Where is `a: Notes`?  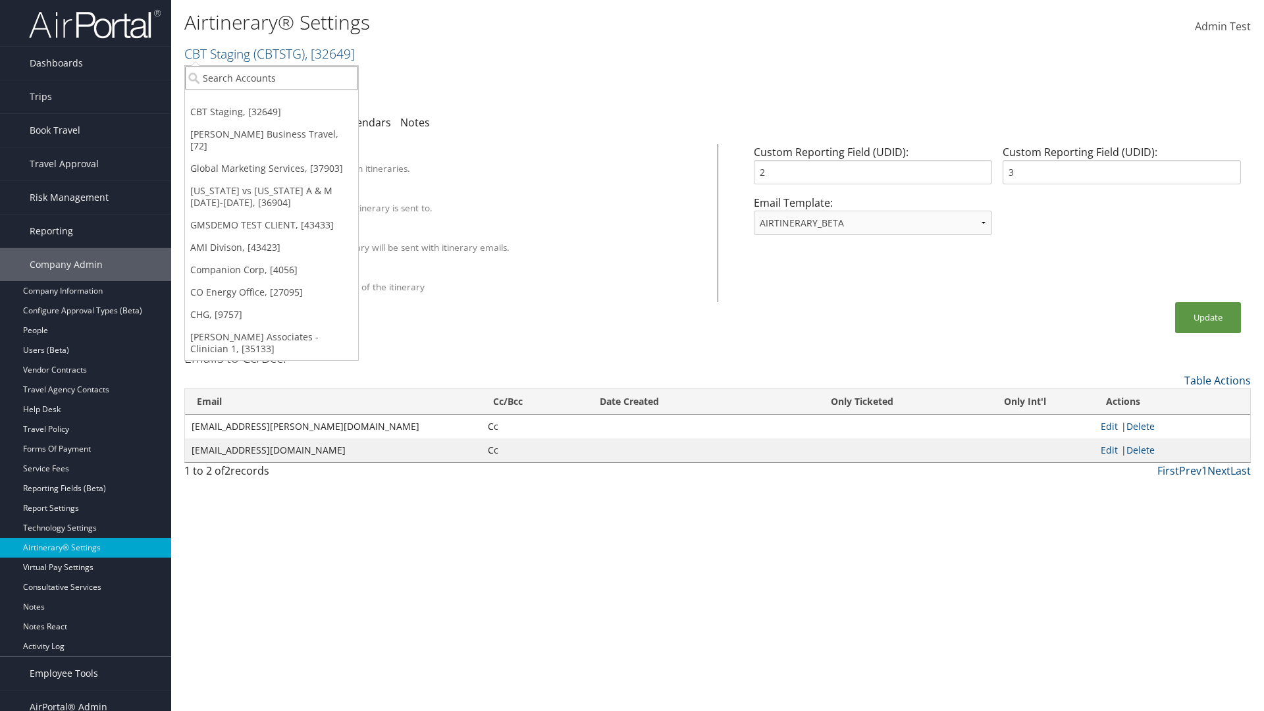
a: Notes is located at coordinates (415, 122).